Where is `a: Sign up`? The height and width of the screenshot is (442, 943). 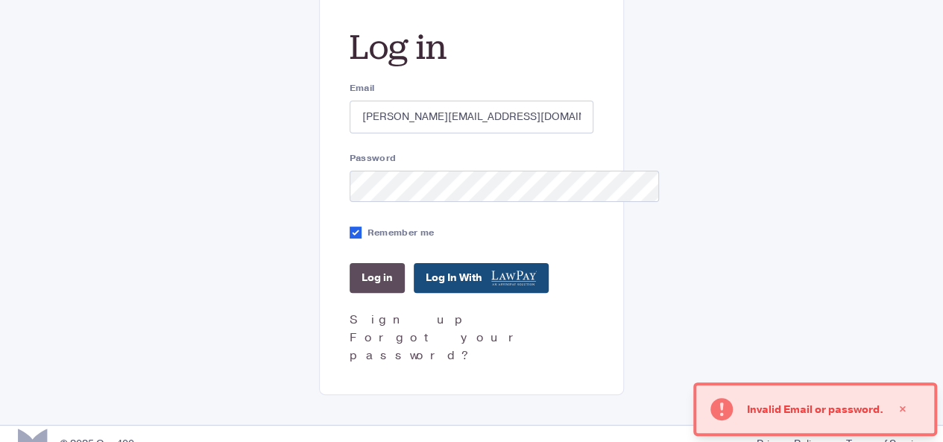
a: Sign up is located at coordinates (410, 320).